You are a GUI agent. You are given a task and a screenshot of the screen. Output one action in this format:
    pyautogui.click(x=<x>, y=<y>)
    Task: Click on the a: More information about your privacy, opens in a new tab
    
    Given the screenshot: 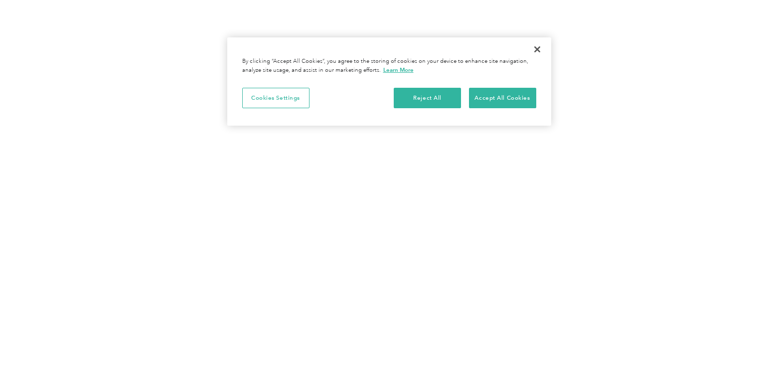 What is the action you would take?
    pyautogui.click(x=398, y=70)
    